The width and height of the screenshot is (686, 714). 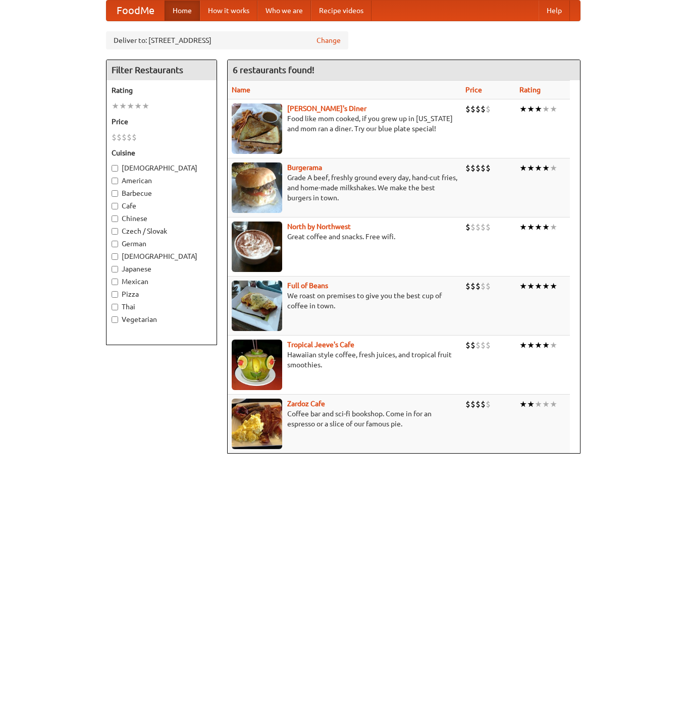 I want to click on h5: Cuisine, so click(x=162, y=153).